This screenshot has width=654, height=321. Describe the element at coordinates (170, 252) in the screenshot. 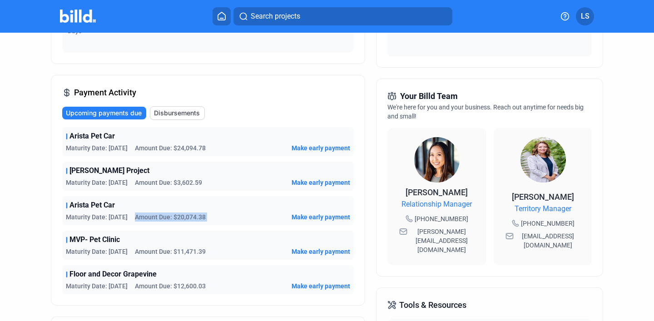

I see `span: Amount Due: $11,471.39` at that location.